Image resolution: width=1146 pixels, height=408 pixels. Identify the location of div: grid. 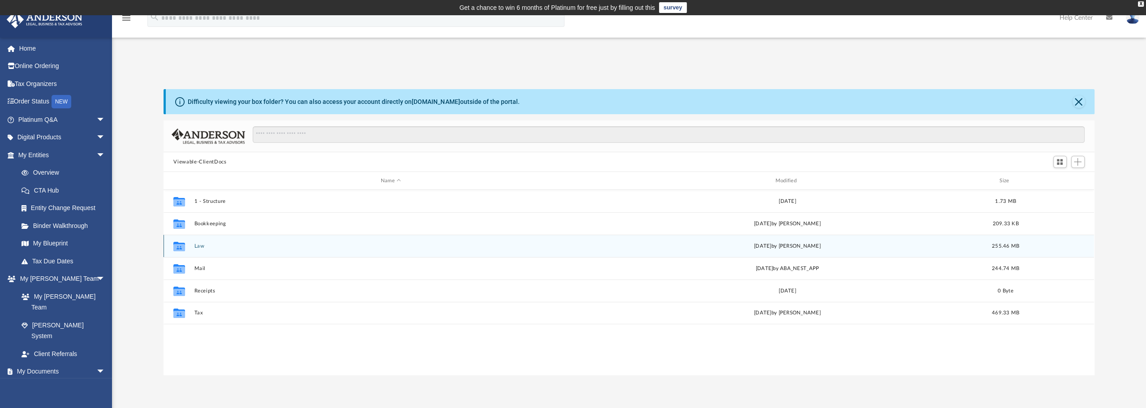
(628, 283).